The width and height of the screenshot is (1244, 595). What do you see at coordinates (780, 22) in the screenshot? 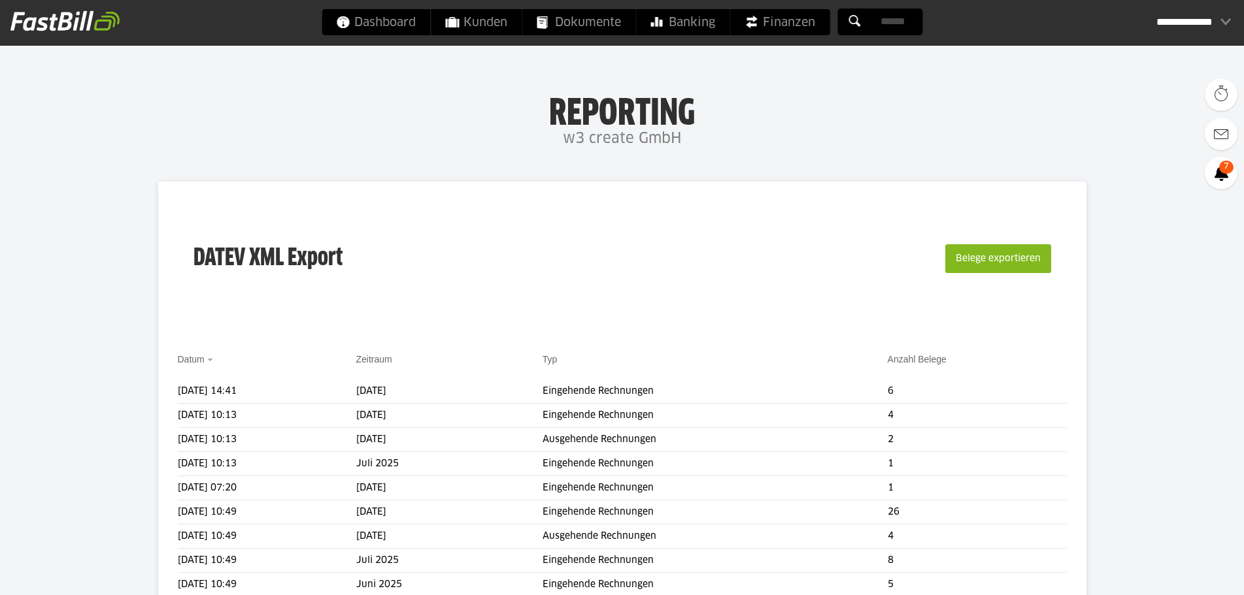
I see `a: Finanzen` at bounding box center [780, 22].